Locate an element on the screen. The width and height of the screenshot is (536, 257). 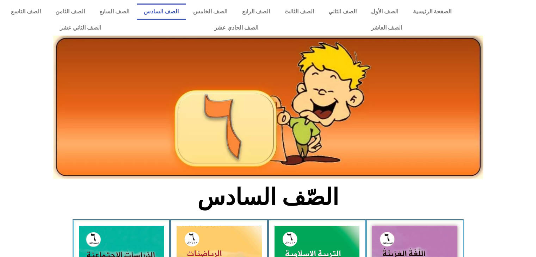
a: الصف السابع is located at coordinates (114, 12).